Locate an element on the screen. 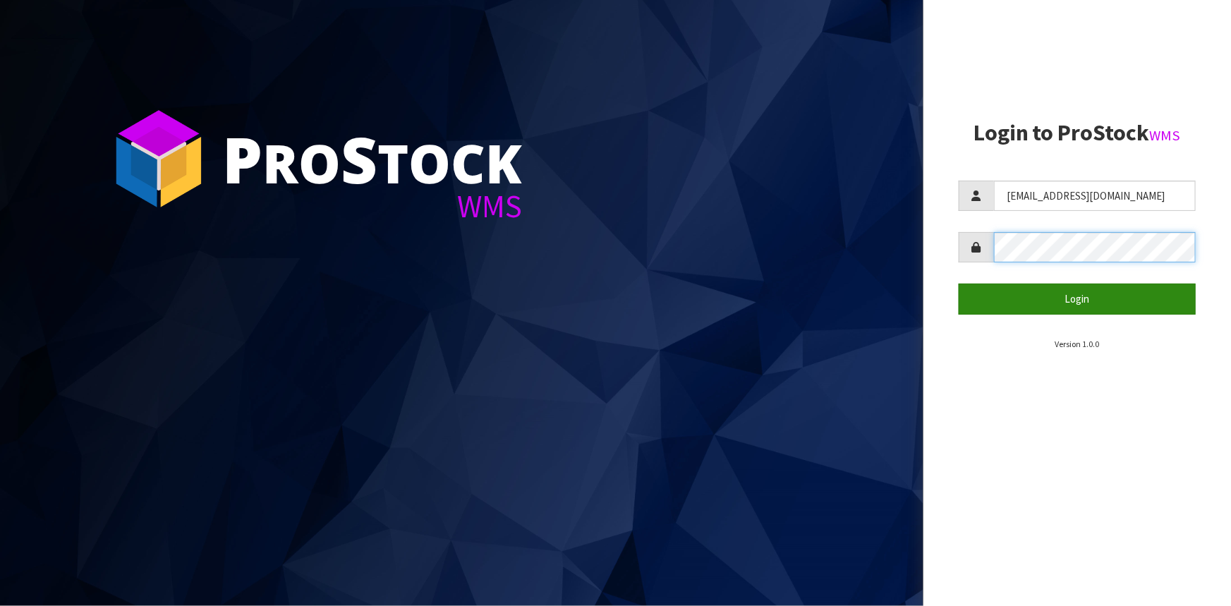 The height and width of the screenshot is (606, 1231). span: P is located at coordinates (242, 159).